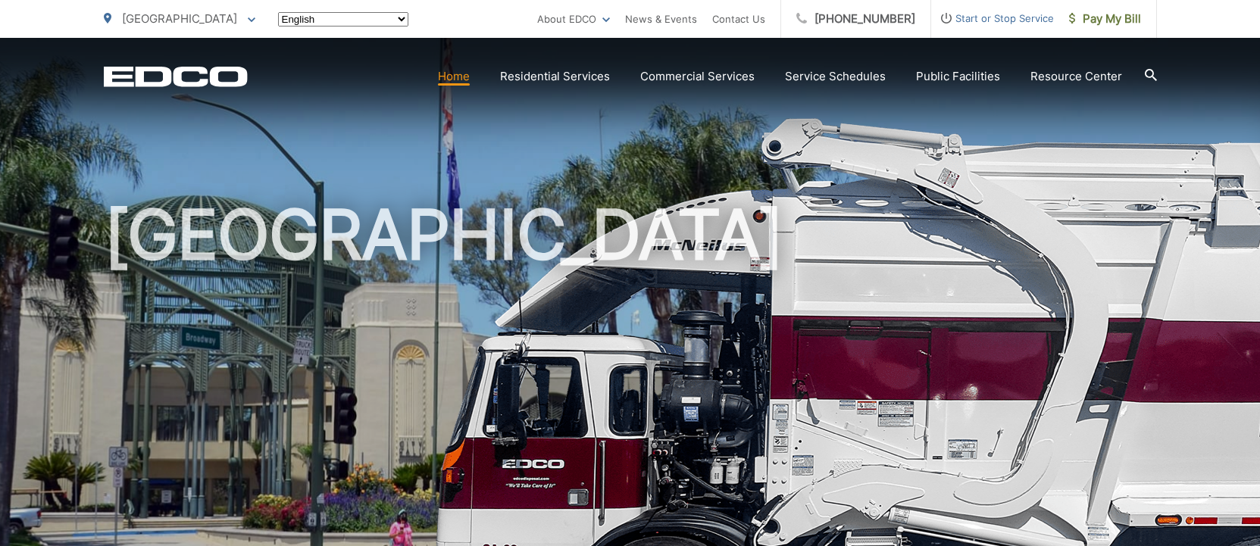 The height and width of the screenshot is (546, 1260). What do you see at coordinates (574, 19) in the screenshot?
I see `a: About EDCO` at bounding box center [574, 19].